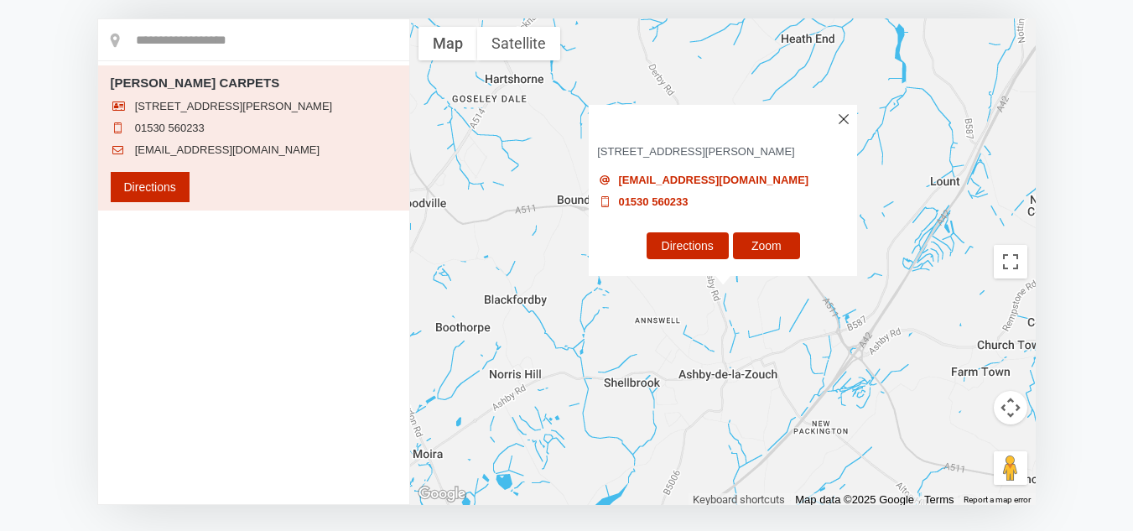  I want to click on button: Map camera controls, so click(1011, 408).